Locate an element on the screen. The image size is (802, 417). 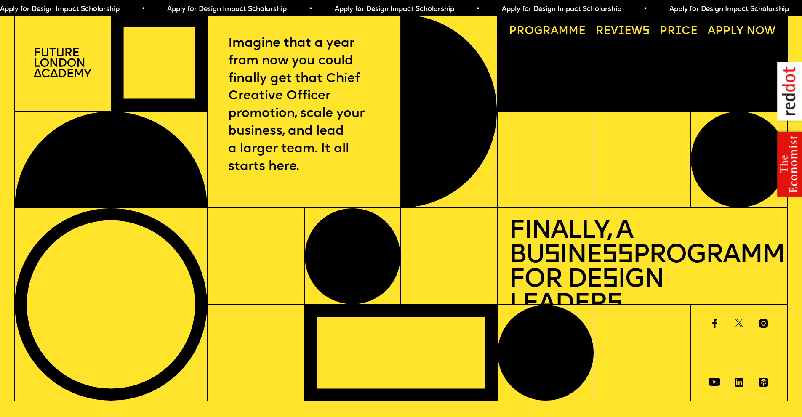
span: A is located at coordinates (712, 31).